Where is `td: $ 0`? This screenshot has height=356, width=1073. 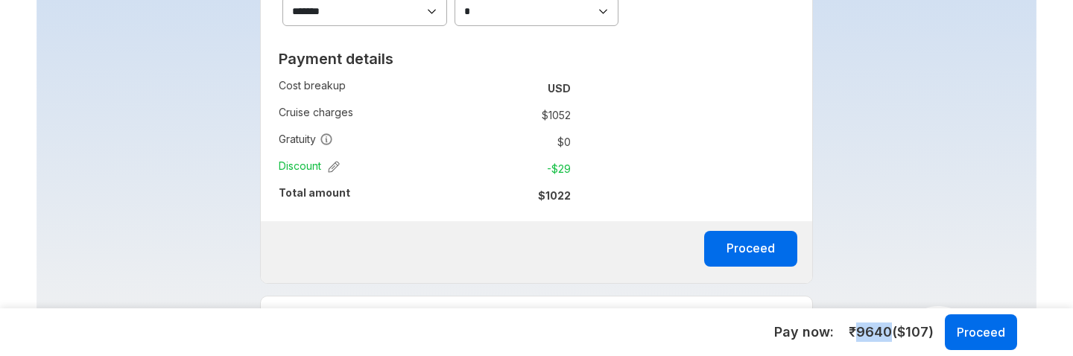
td: $ 0 is located at coordinates (519, 142).